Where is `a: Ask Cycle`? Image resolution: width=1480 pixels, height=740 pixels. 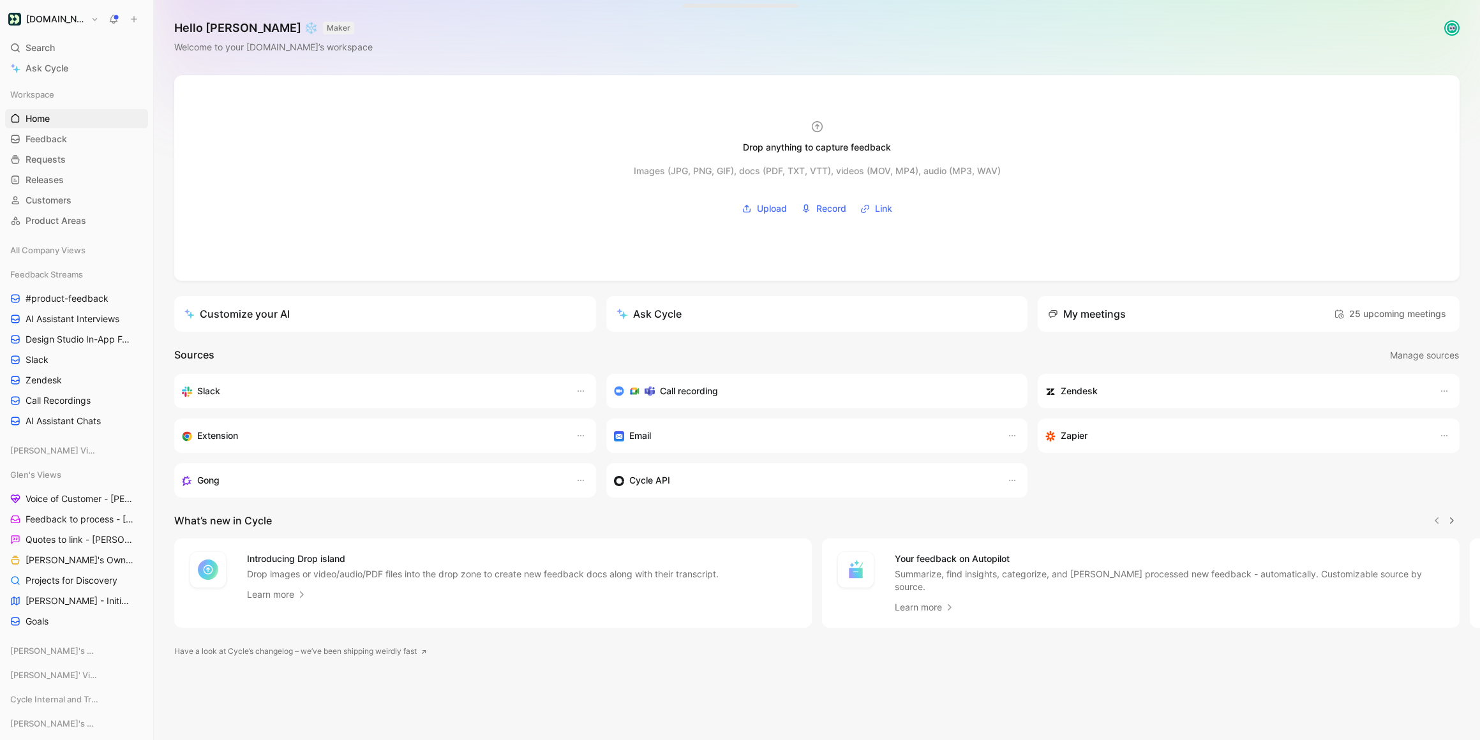 a: Ask Cycle is located at coordinates (77, 68).